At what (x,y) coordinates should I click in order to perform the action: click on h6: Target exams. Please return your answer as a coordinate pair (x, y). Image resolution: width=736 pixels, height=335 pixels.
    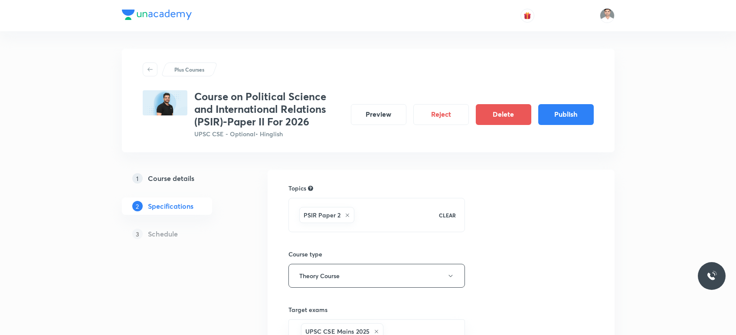
    Looking at the image, I should click on (377, 309).